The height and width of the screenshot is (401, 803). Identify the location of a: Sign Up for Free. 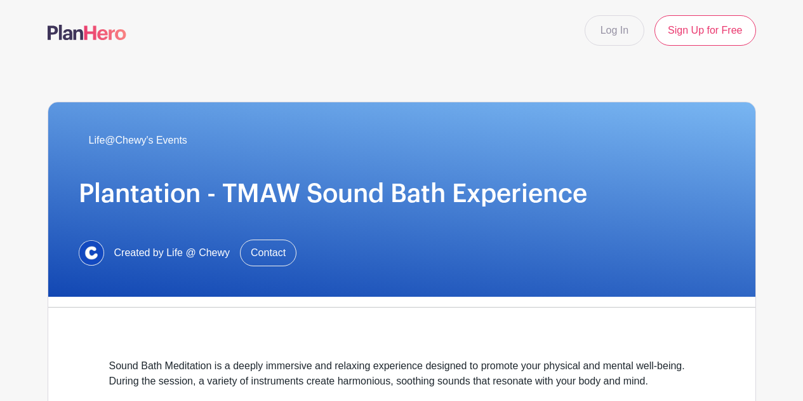
(705, 30).